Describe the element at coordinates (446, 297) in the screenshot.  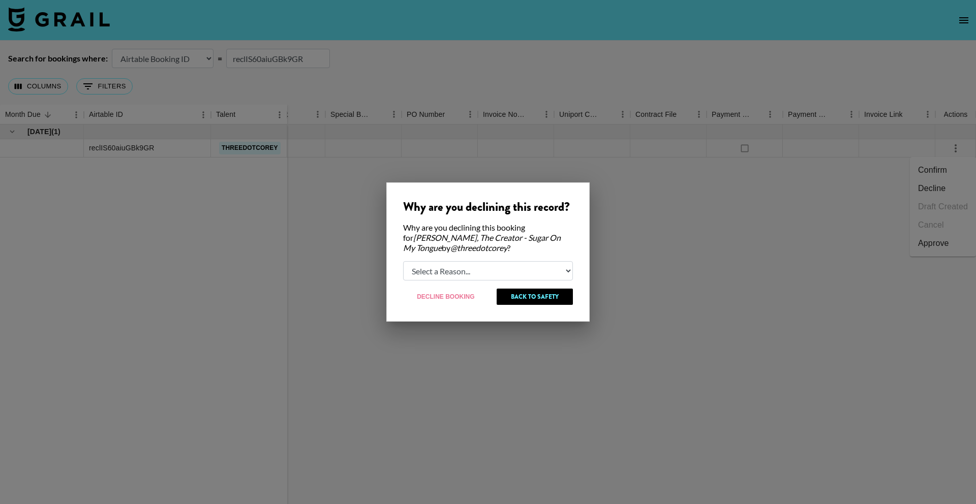
I see `button: Decline Booking` at that location.